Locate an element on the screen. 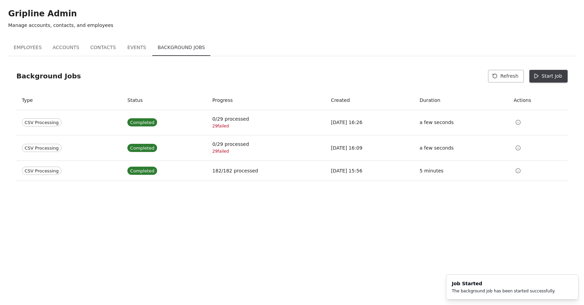 This screenshot has height=305, width=584. div: The background job has been started successfully. is located at coordinates (503, 291).